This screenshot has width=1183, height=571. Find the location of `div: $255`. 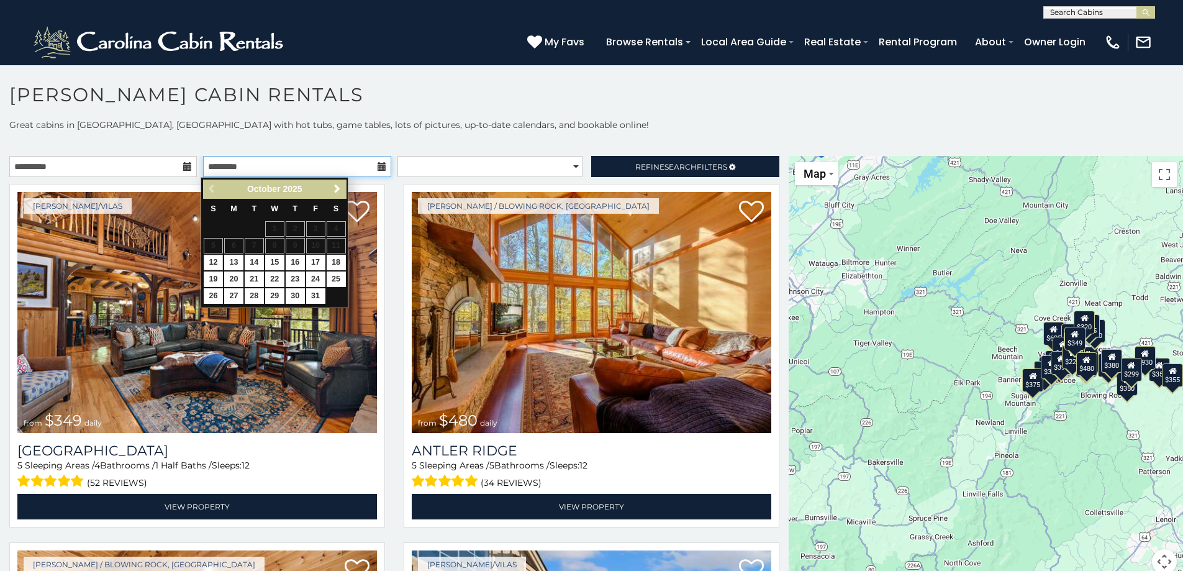

div: $255 is located at coordinates (1090, 326).